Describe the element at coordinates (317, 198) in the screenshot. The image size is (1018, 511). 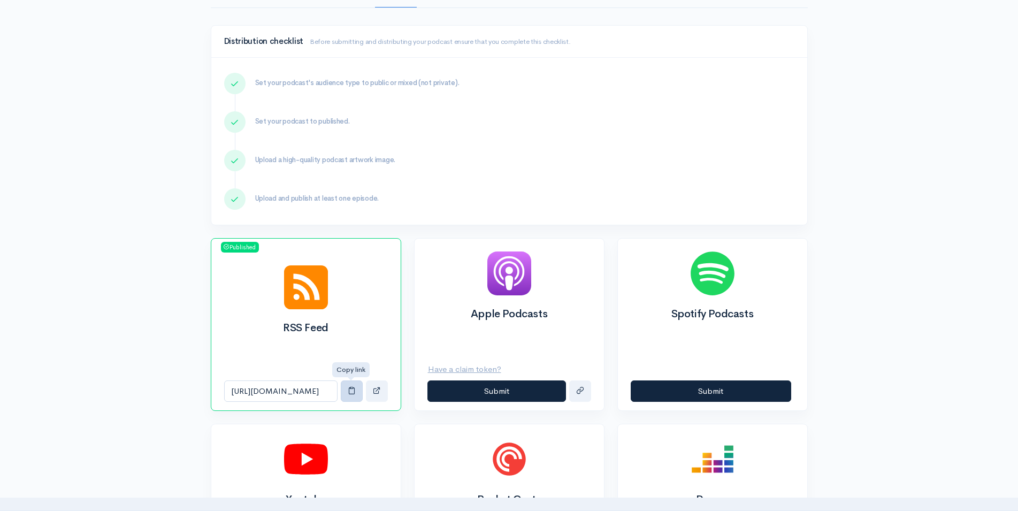
I see `span: Upload and publish at least one episode.` at that location.